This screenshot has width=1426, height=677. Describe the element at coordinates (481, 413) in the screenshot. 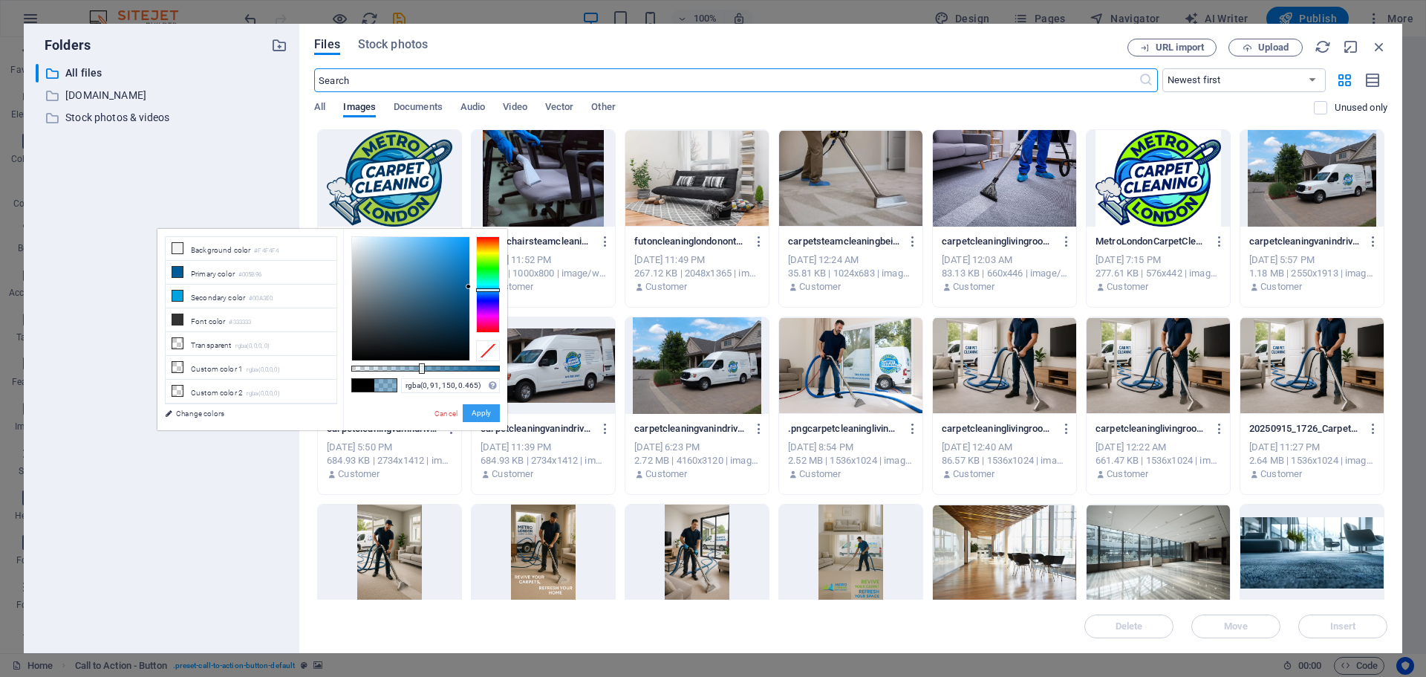

I see `button: Apply` at that location.